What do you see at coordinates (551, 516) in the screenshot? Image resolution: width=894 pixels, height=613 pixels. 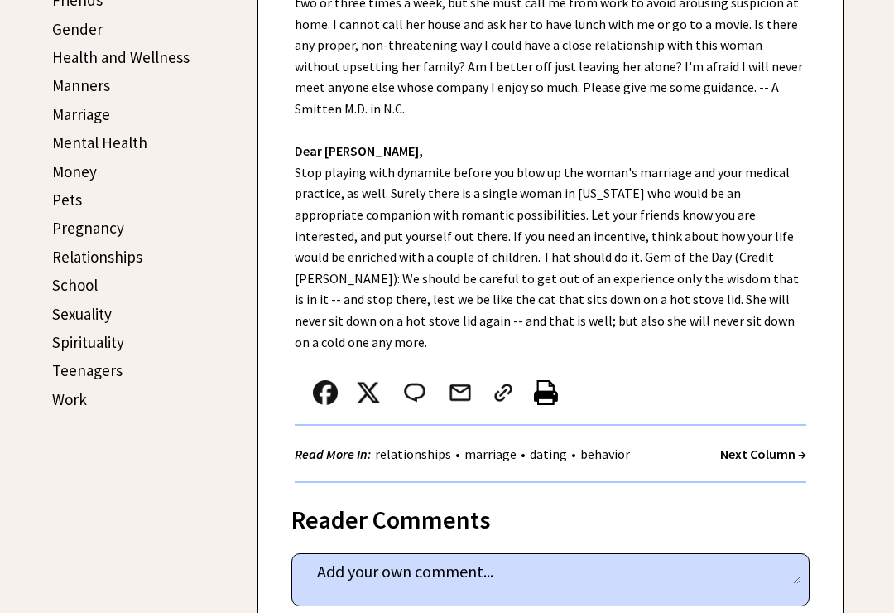 I see `div: Reader Comments` at bounding box center [551, 516].